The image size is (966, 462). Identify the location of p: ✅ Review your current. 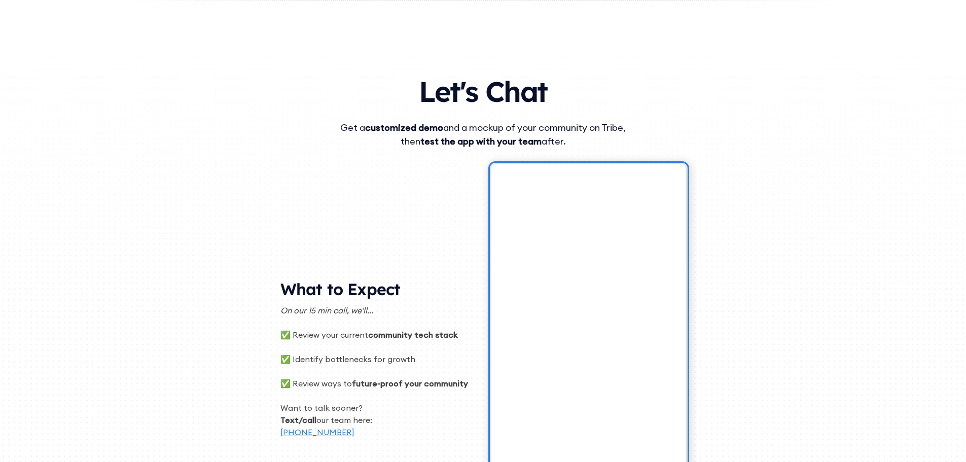
(378, 335).